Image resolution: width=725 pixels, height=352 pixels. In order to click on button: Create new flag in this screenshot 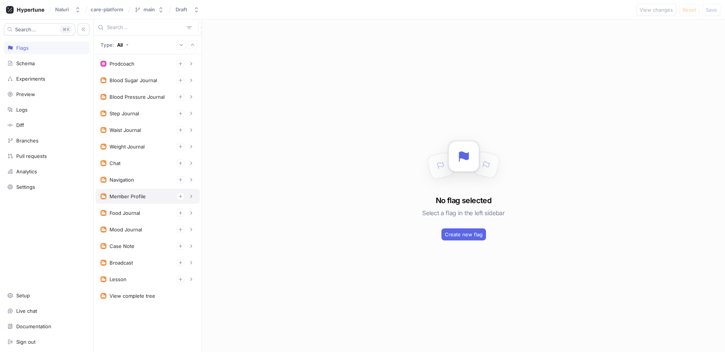, I will do `click(463, 235)`.